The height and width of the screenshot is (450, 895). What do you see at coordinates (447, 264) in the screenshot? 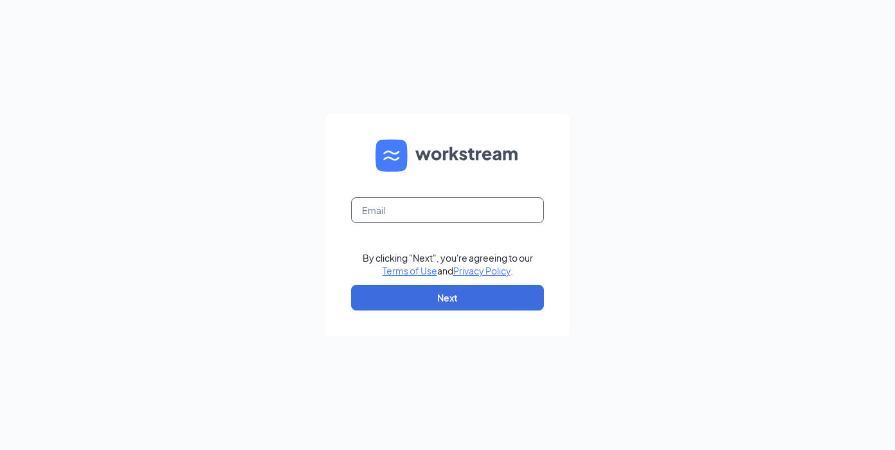
I see `div: By clicking "Next", you're agreeing to our and .` at bounding box center [447, 264].